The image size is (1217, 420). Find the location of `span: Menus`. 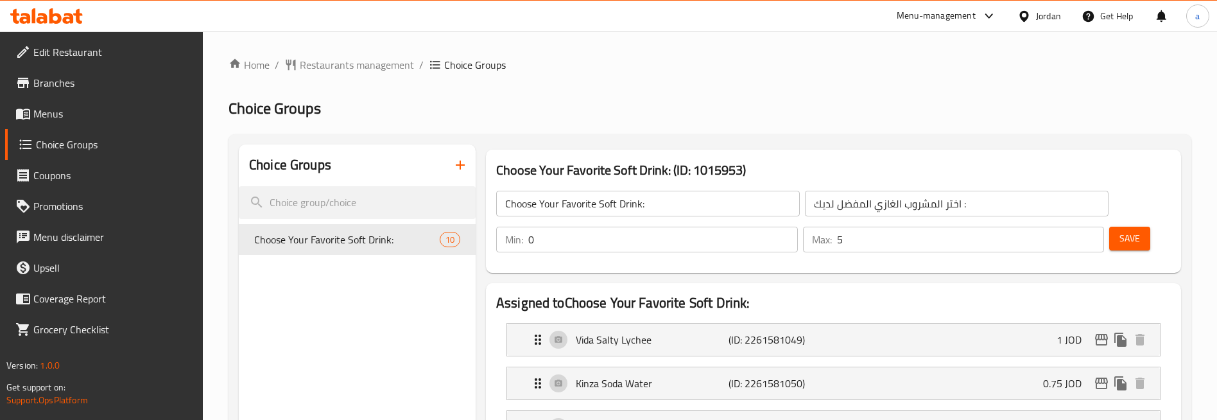

span: Menus is located at coordinates (113, 114).